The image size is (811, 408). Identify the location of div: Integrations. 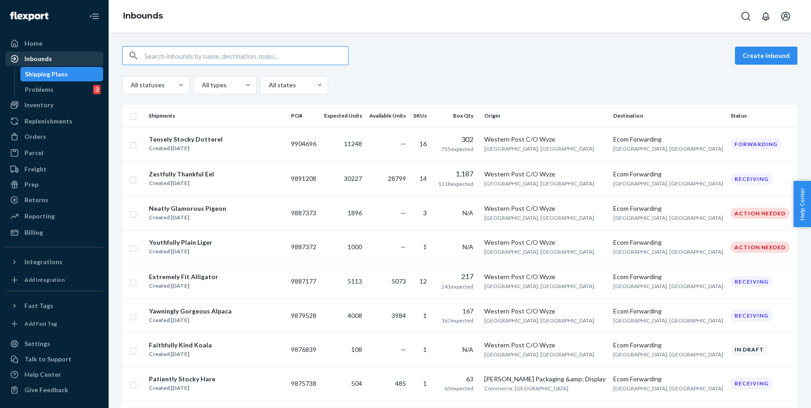
(43, 262).